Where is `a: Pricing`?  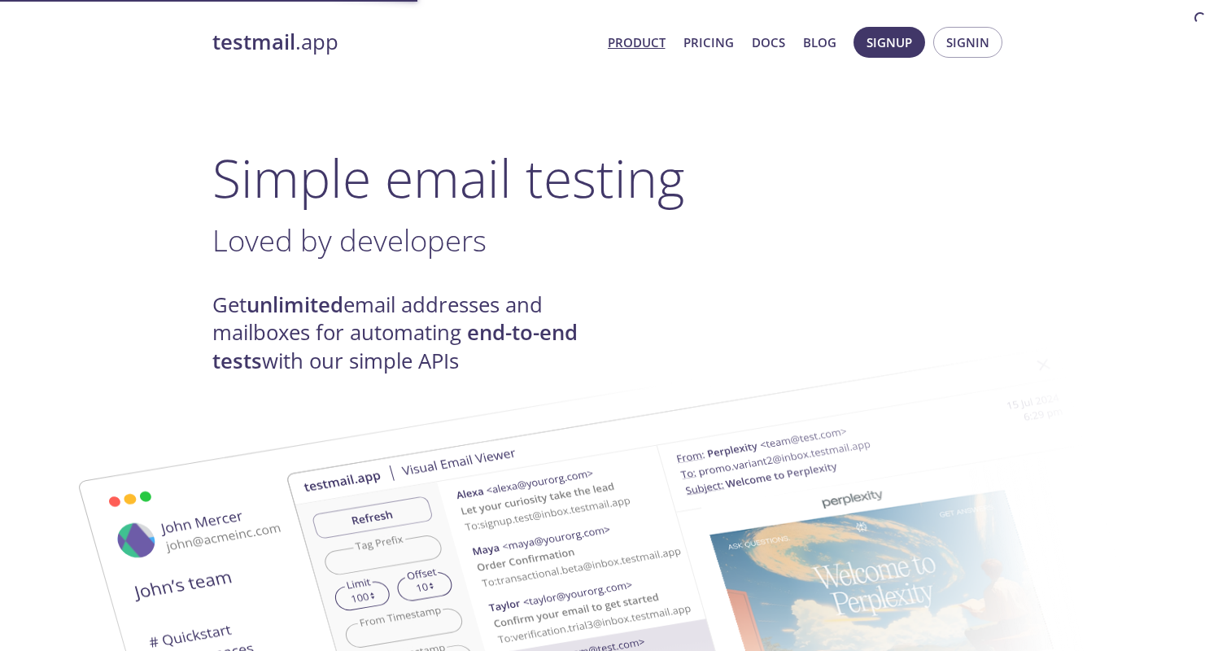
a: Pricing is located at coordinates (709, 42).